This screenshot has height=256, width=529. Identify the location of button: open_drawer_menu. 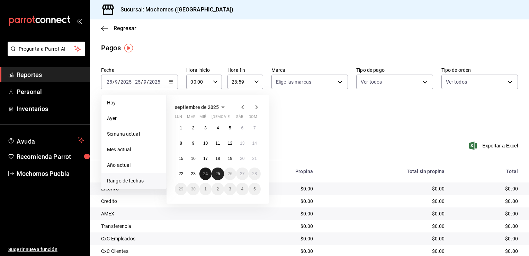
(79, 21).